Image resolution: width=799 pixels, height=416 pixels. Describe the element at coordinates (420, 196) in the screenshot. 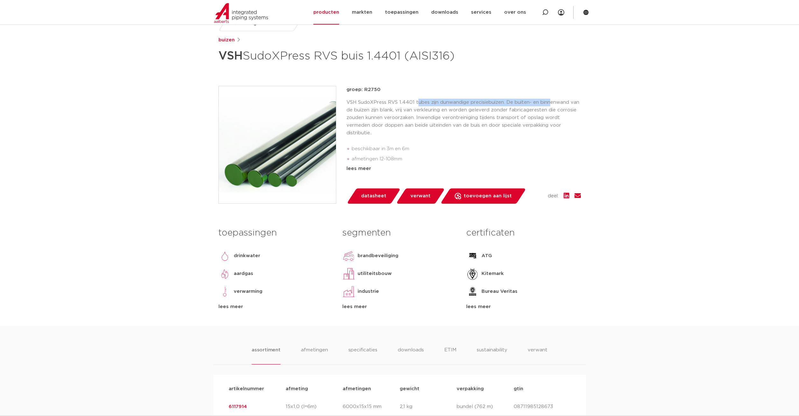

I see `span: verwant` at that location.